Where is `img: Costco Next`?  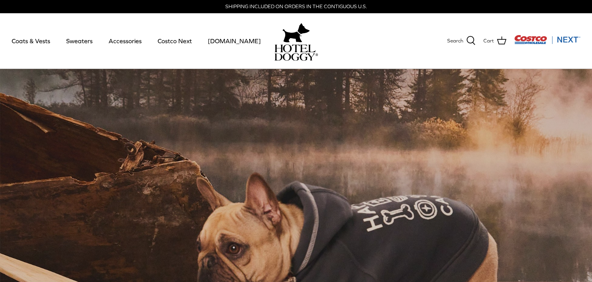 img: Costco Next is located at coordinates (547, 39).